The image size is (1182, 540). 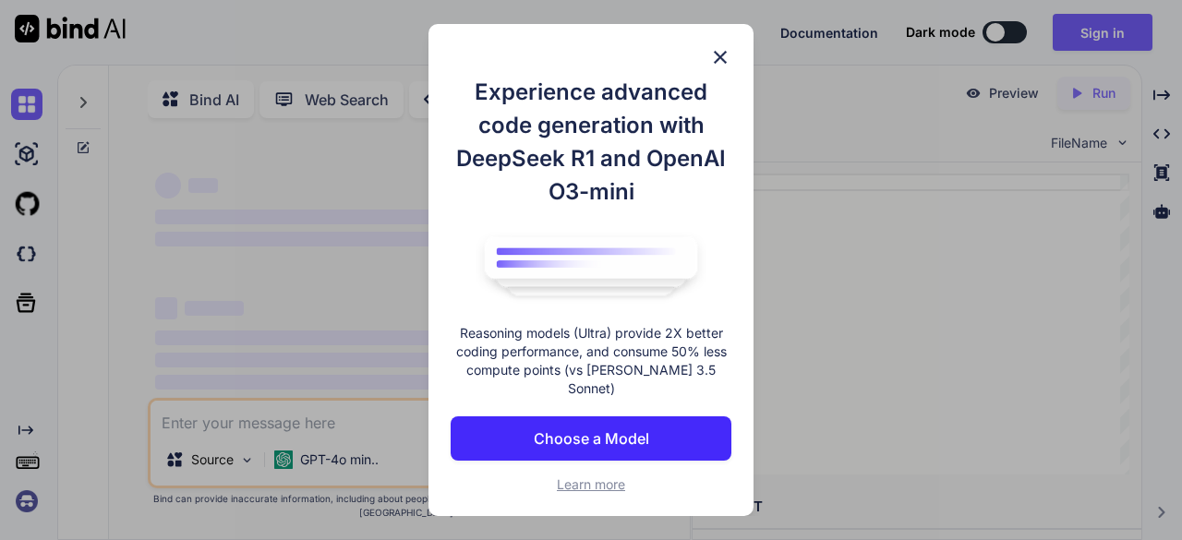 What do you see at coordinates (720, 57) in the screenshot?
I see `img: close` at bounding box center [720, 57].